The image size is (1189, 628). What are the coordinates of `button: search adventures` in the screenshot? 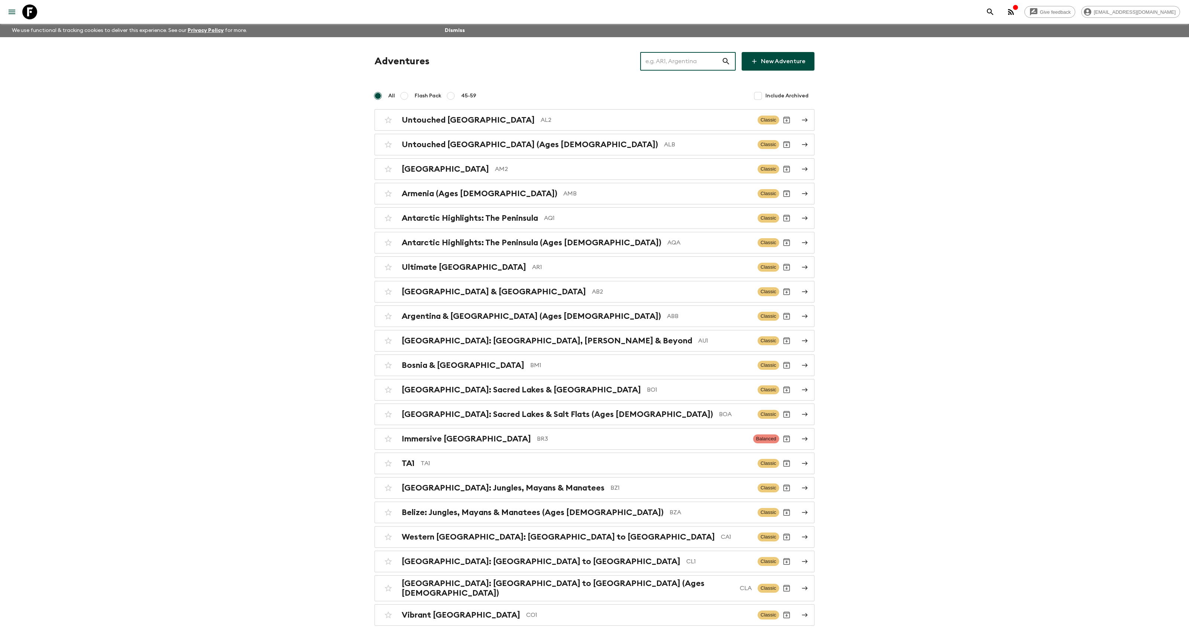 It's located at (990, 12).